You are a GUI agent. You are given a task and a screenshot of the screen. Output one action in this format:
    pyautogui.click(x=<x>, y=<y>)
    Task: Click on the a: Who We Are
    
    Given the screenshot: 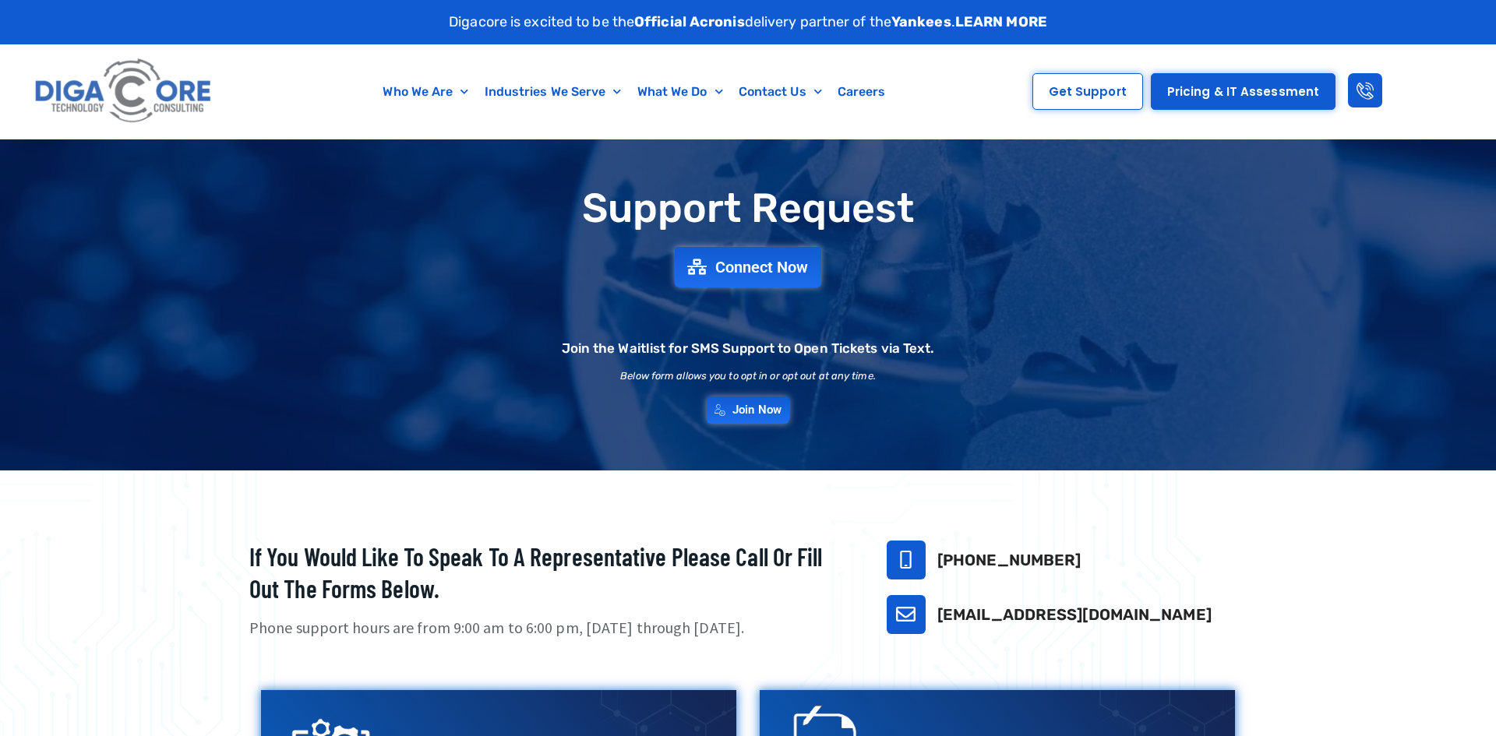 What is the action you would take?
    pyautogui.click(x=425, y=92)
    